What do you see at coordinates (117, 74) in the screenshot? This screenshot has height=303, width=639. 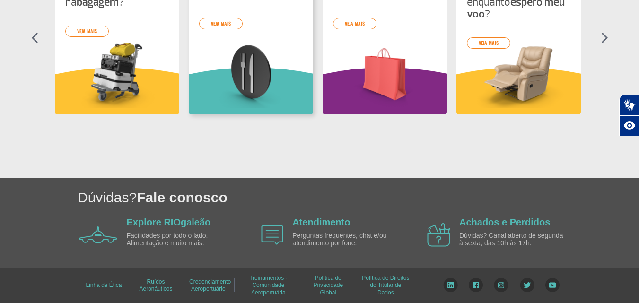 I see `img: card%20informa%C3%A7%C3%B5es%201.png` at bounding box center [117, 74].